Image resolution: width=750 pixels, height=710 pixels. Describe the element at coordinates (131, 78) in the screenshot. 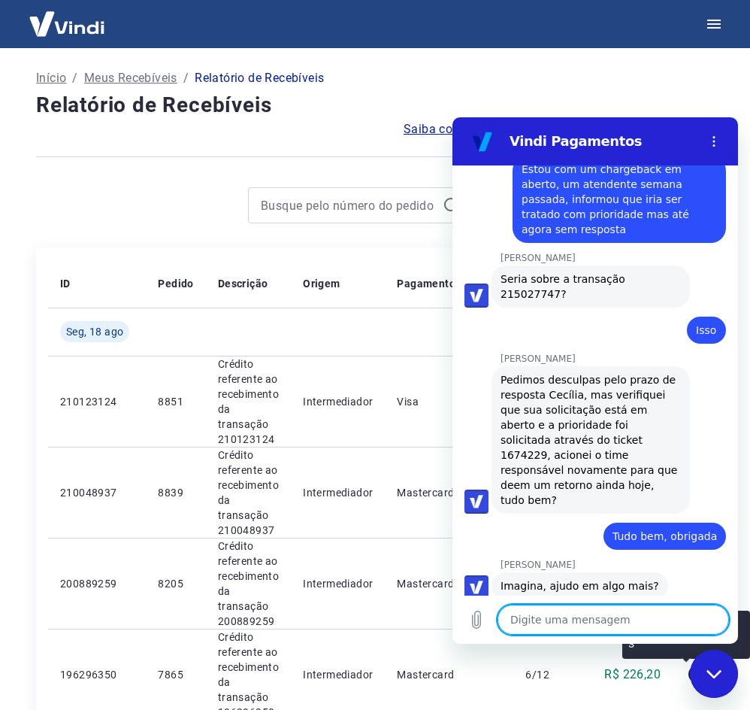

I see `a: Meus Recebíveis` at that location.